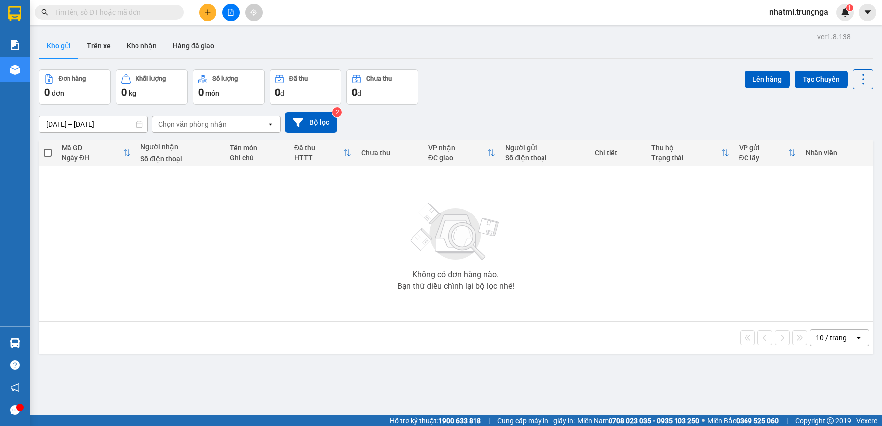 The image size is (882, 426). Describe the element at coordinates (15, 365) in the screenshot. I see `span: question-circle` at that location.